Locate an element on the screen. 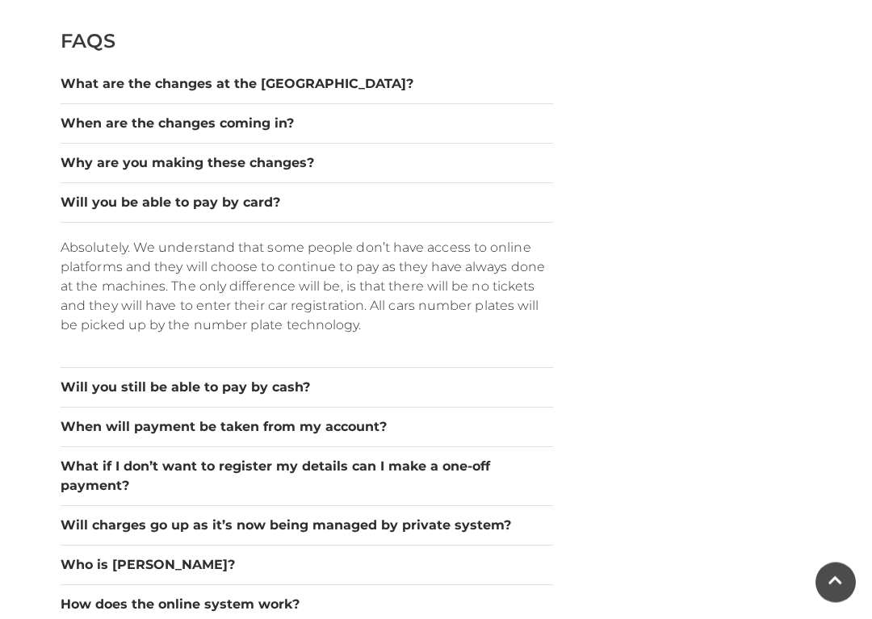 This screenshot has width=872, height=619. button: How does the online system work? is located at coordinates (307, 605).